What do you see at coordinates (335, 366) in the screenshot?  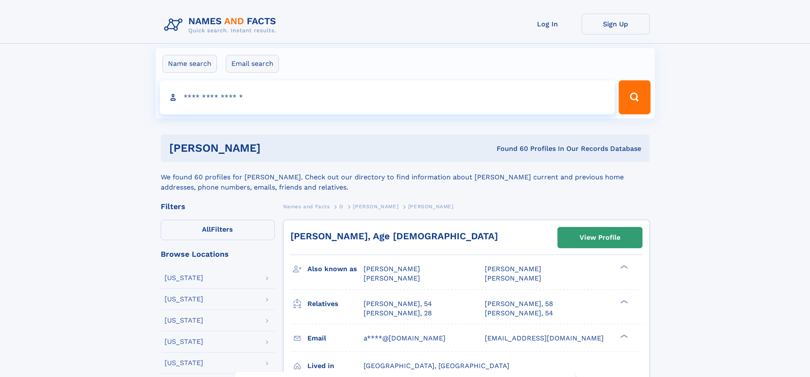 I see `h3: Lived in` at bounding box center [335, 366].